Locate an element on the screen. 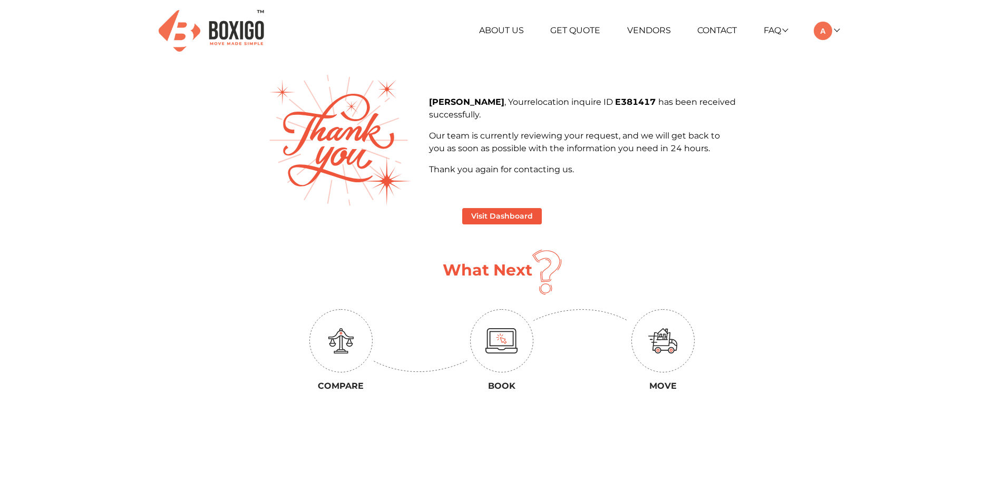 This screenshot has width=1004, height=492. h1: What Next is located at coordinates (487, 270).